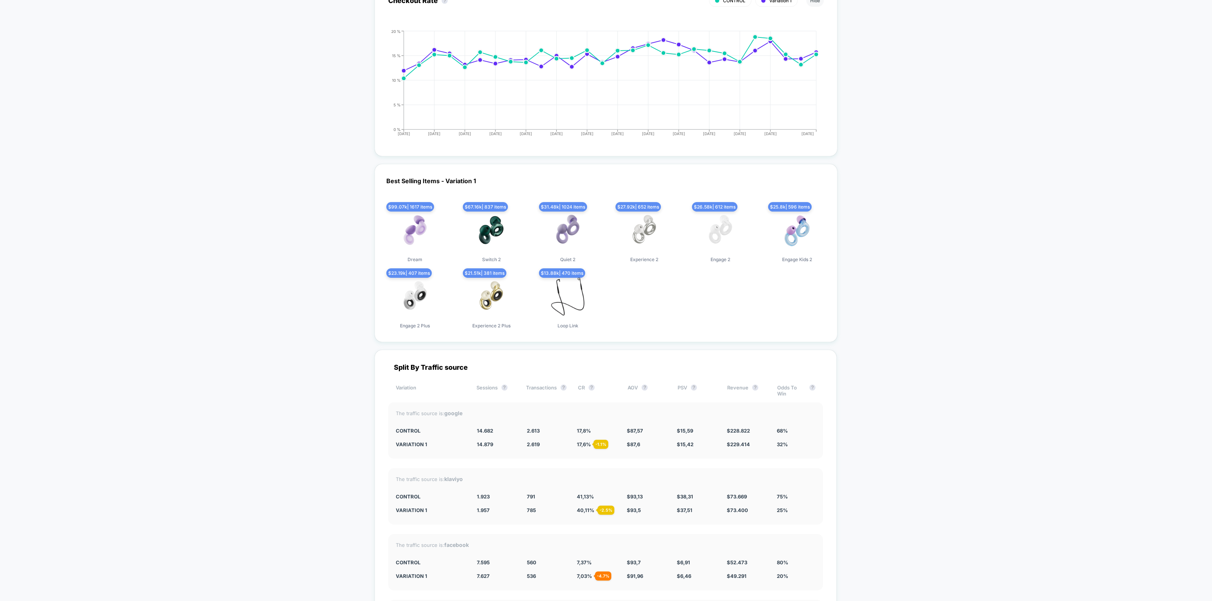  What do you see at coordinates (430, 391) in the screenshot?
I see `div: Variation` at bounding box center [430, 391].